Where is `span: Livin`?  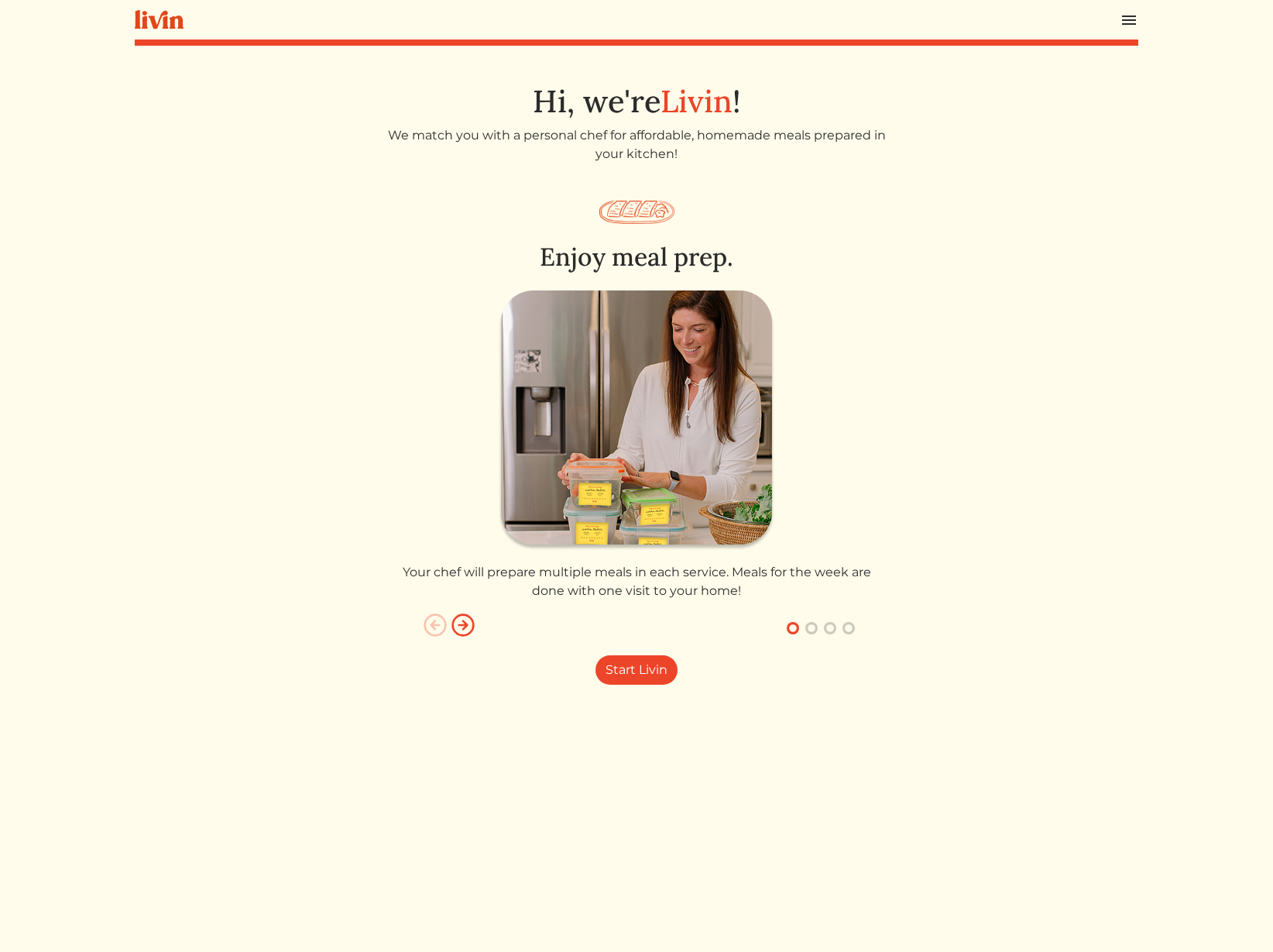
span: Livin is located at coordinates (696, 101).